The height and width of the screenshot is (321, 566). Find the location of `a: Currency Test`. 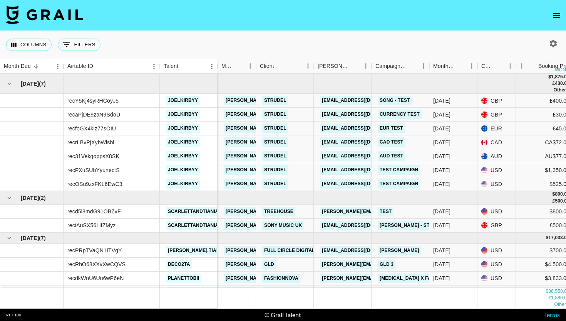

a: Currency Test is located at coordinates (400, 114).